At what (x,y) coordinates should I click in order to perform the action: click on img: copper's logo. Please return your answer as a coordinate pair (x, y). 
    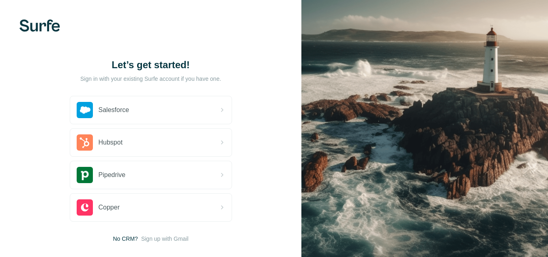
    Looking at the image, I should click on (85, 207).